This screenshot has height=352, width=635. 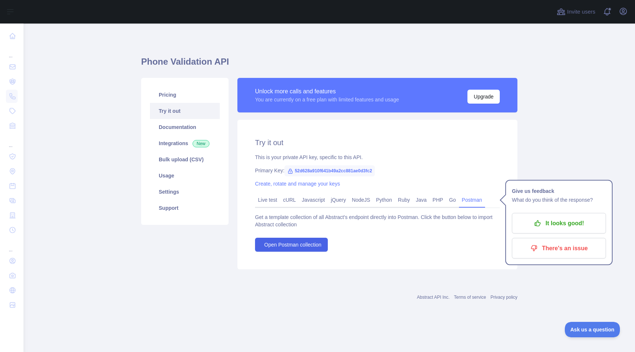 I want to click on a: NodeJS, so click(x=361, y=200).